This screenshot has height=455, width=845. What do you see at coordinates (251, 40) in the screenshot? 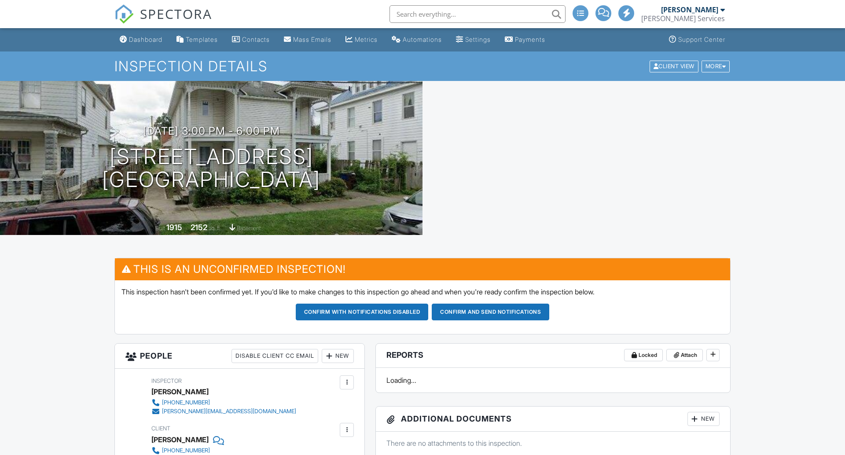
I see `a: Contacts` at bounding box center [251, 40].